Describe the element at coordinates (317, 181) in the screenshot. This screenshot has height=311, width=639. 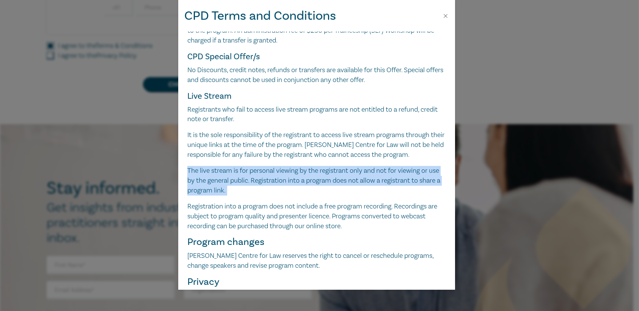
I see `p: The live stream is for personal viewing by the registrant only and not for viewing or use by the ...` at that location.